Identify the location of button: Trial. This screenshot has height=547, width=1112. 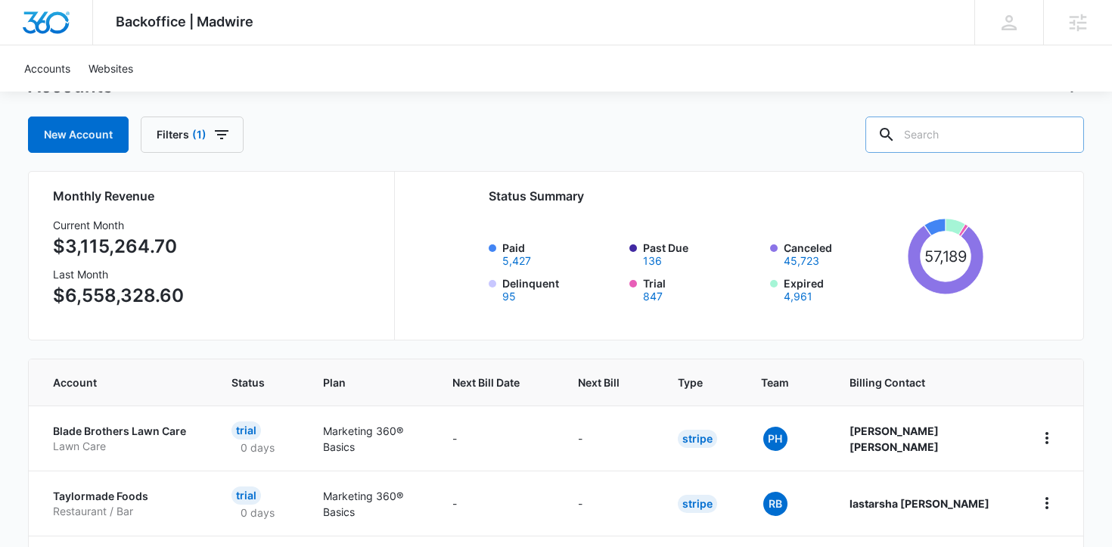
(653, 296).